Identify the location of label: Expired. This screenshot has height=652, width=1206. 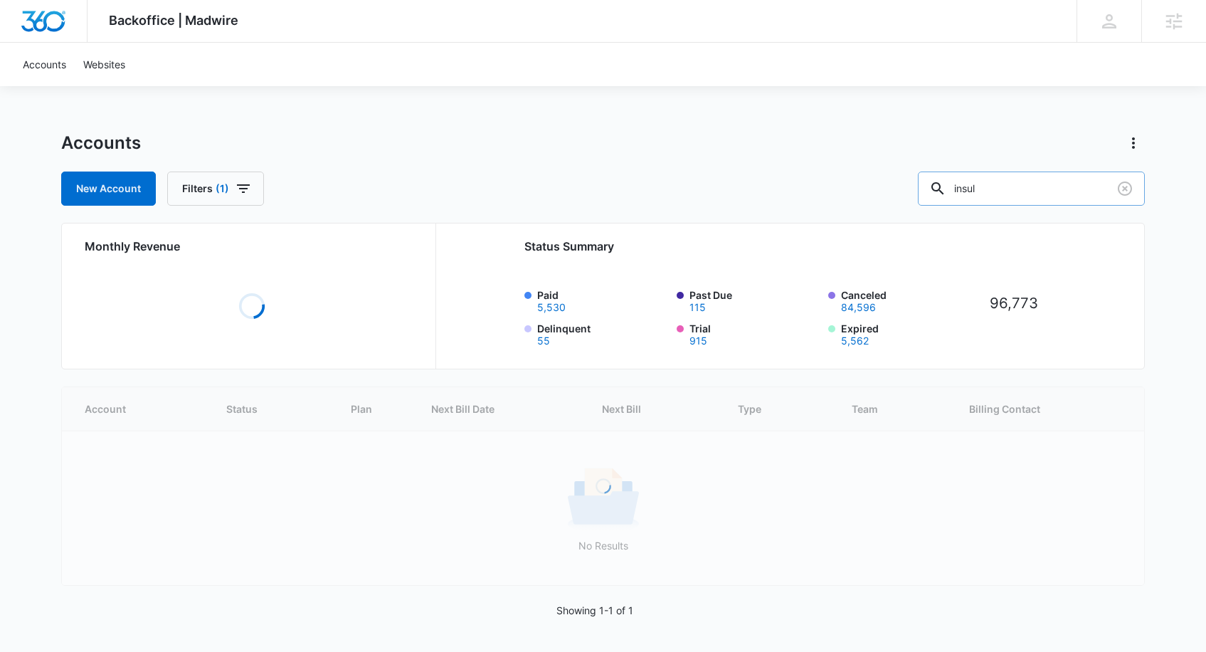
(906, 333).